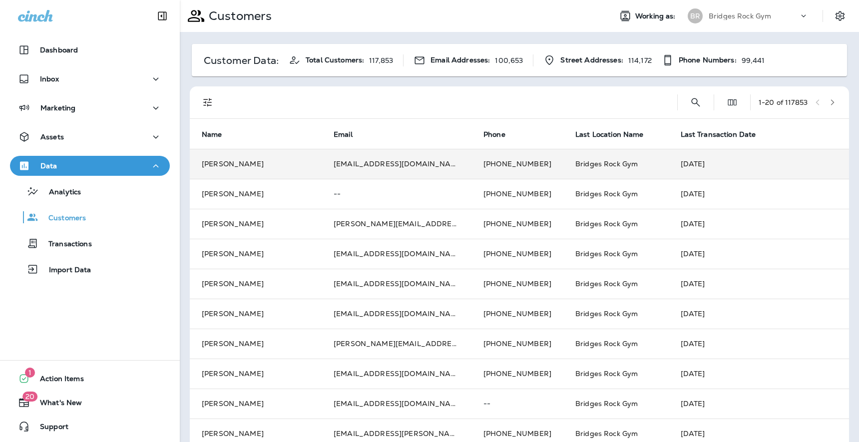 This screenshot has height=442, width=859. Describe the element at coordinates (65, 244) in the screenshot. I see `p: Transactions` at that location.